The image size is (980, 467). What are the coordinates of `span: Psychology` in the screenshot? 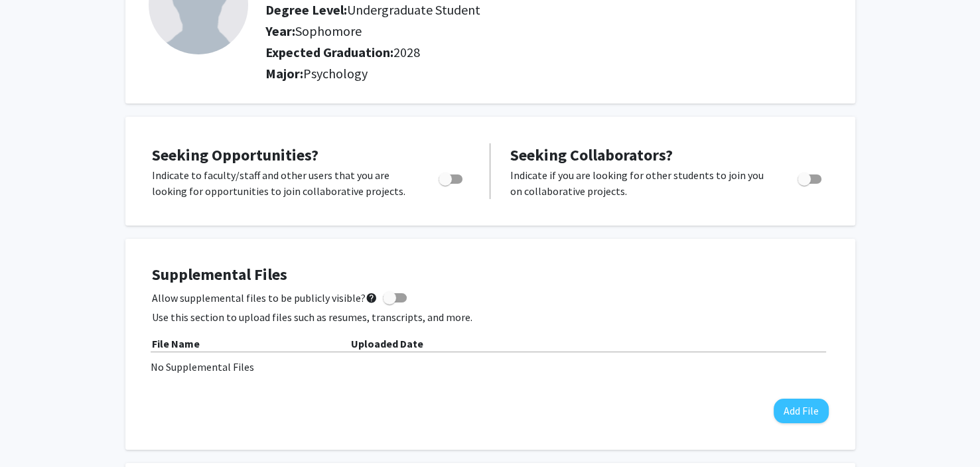 It's located at (335, 73).